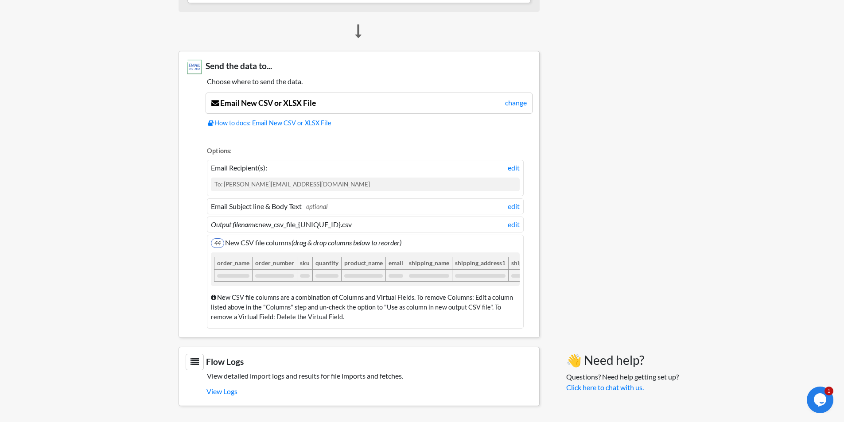 Image resolution: width=844 pixels, height=422 pixels. I want to click on p: Questions? Need help getting set up?, so click(622, 382).